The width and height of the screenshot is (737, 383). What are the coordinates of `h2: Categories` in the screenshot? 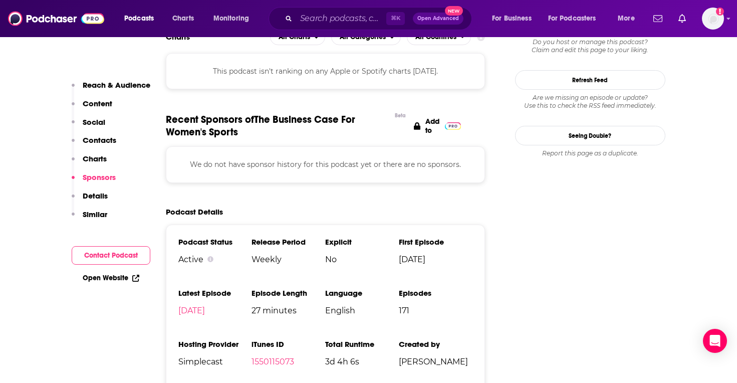 It's located at (366, 37).